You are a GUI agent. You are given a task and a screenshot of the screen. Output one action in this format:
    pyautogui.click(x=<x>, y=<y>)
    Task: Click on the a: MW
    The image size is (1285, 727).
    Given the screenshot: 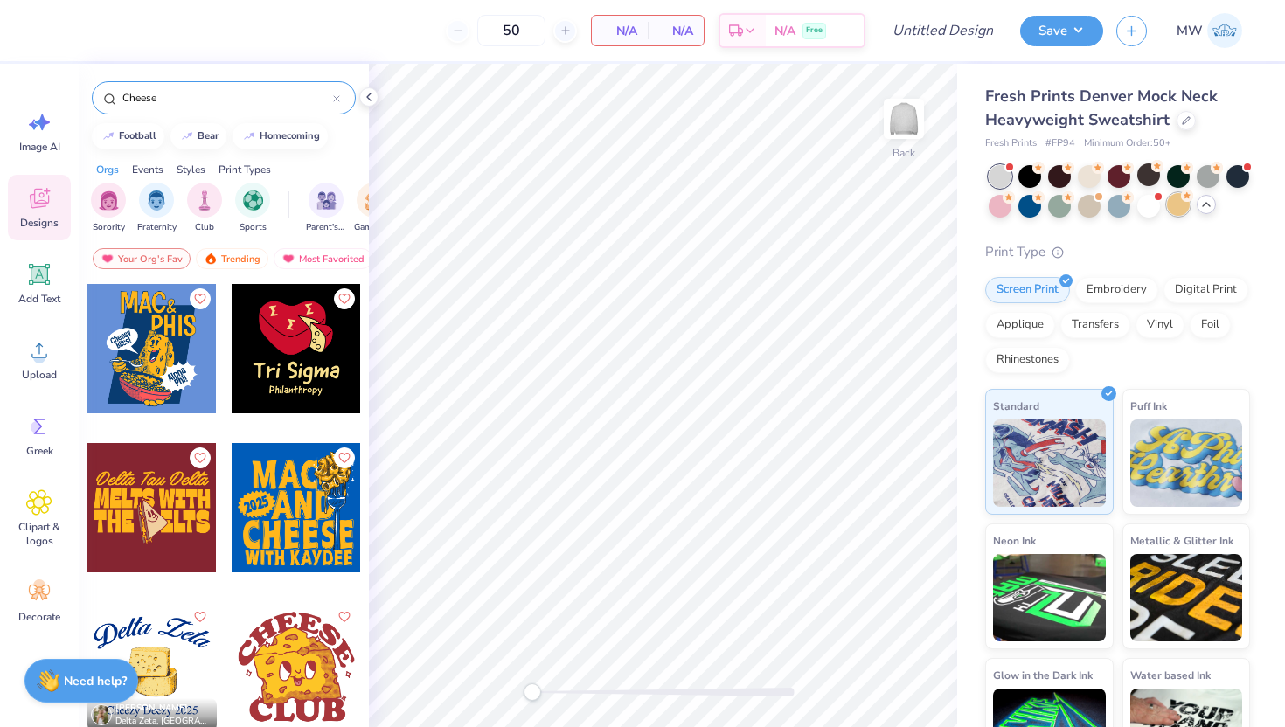 What is the action you would take?
    pyautogui.click(x=1209, y=31)
    